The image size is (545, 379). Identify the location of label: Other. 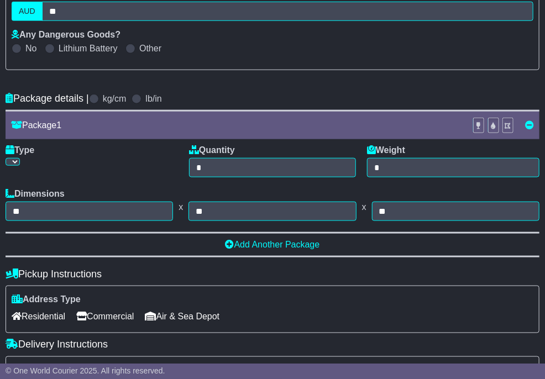
(150, 48).